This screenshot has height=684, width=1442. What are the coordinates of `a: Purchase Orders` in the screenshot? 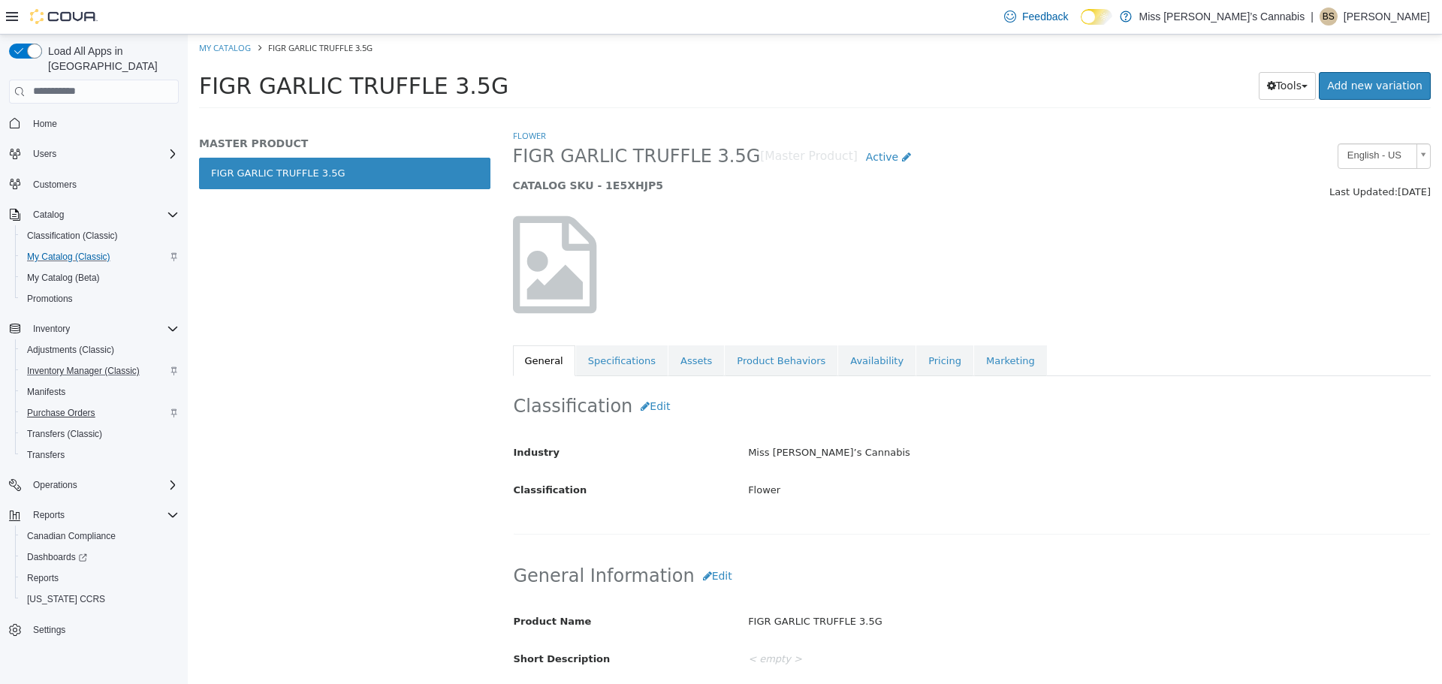 It's located at (61, 413).